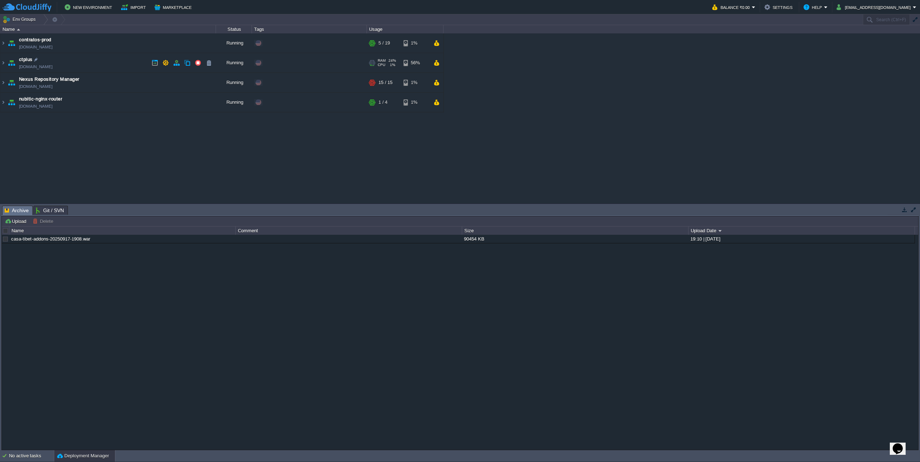  I want to click on button: Import, so click(134, 7).